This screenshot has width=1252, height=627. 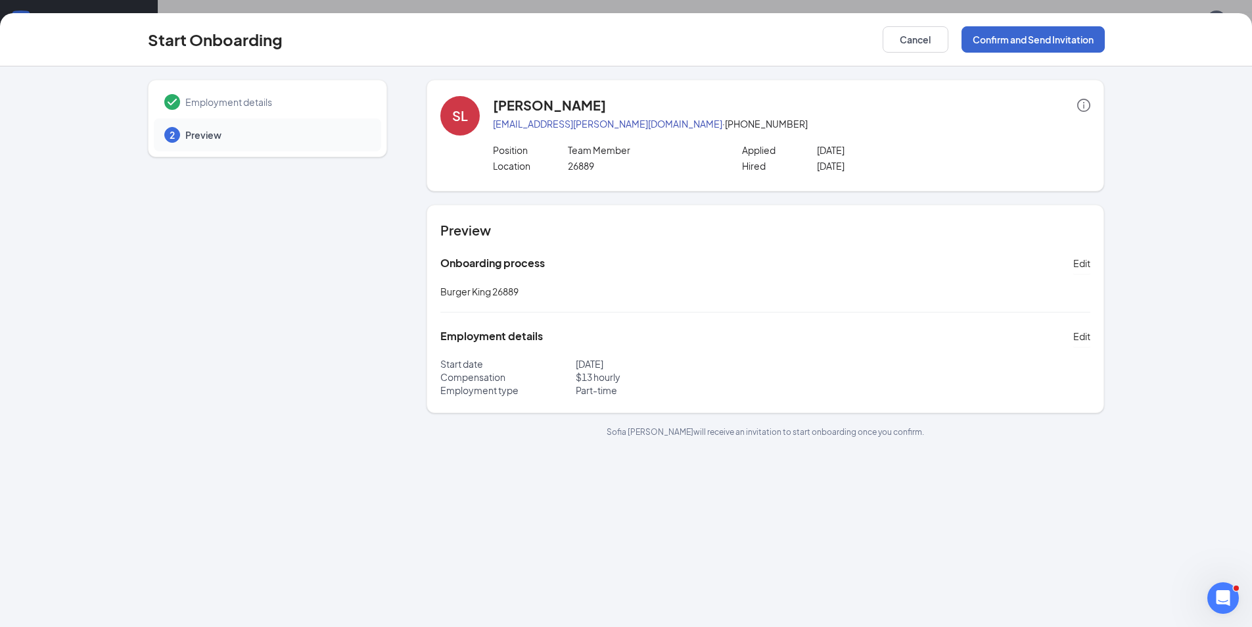 What do you see at coordinates (531, 166) in the screenshot?
I see `p: Location` at bounding box center [531, 166].